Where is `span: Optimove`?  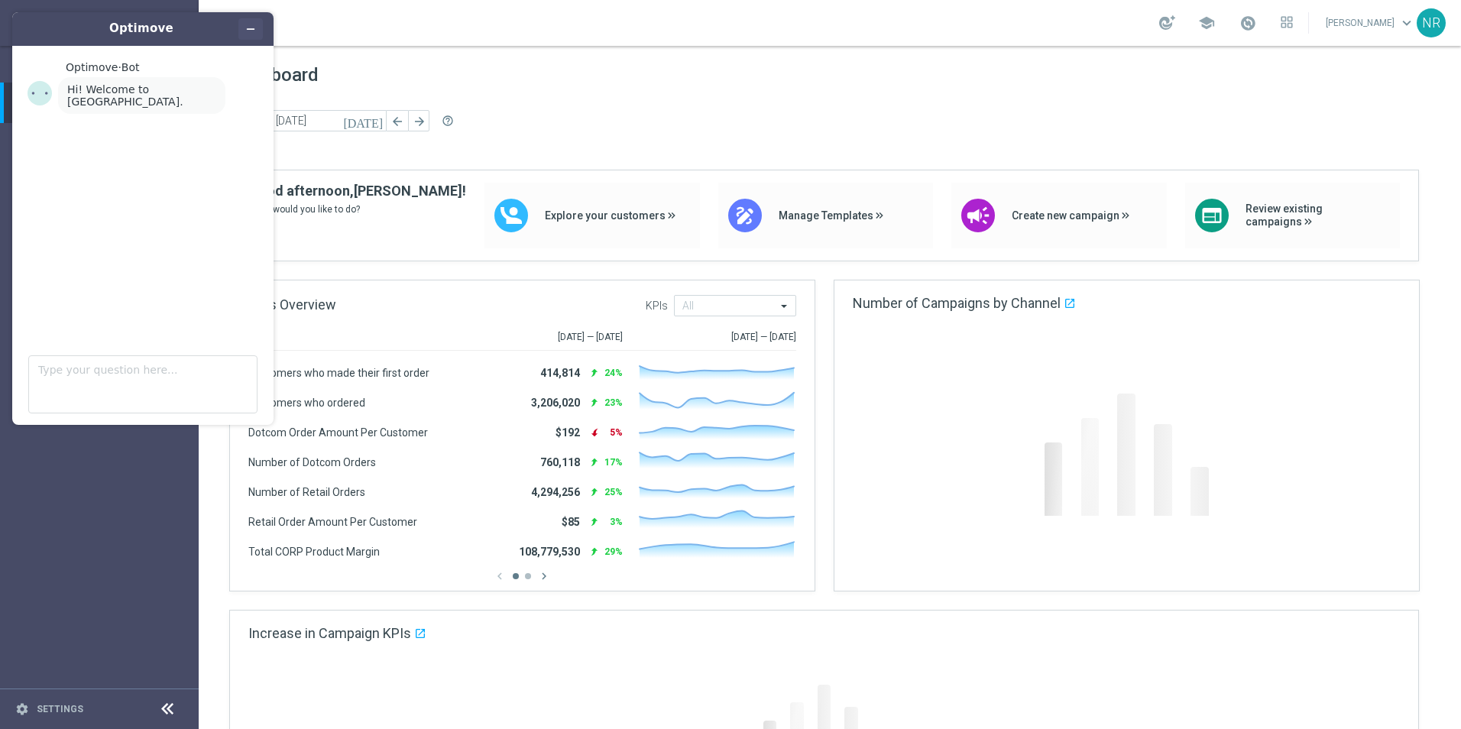
span: Optimove is located at coordinates (92, 67).